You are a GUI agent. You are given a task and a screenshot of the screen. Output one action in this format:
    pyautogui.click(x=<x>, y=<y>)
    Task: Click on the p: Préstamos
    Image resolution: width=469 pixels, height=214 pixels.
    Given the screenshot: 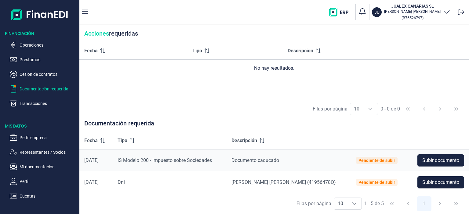 What is the action you would take?
    pyautogui.click(x=48, y=60)
    